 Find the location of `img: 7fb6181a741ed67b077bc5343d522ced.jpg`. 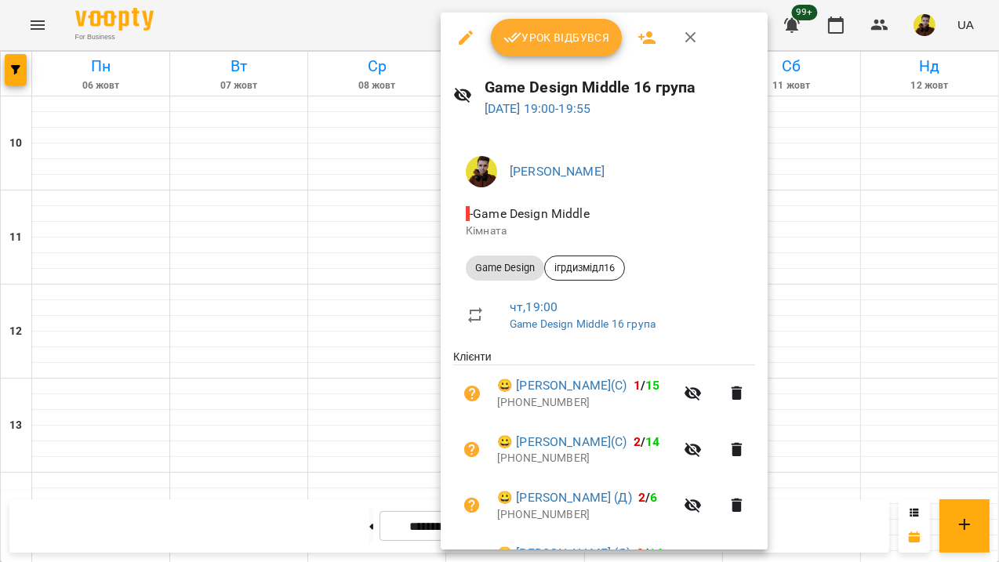

img: 7fb6181a741ed67b077bc5343d522ced.jpg is located at coordinates (481, 172).